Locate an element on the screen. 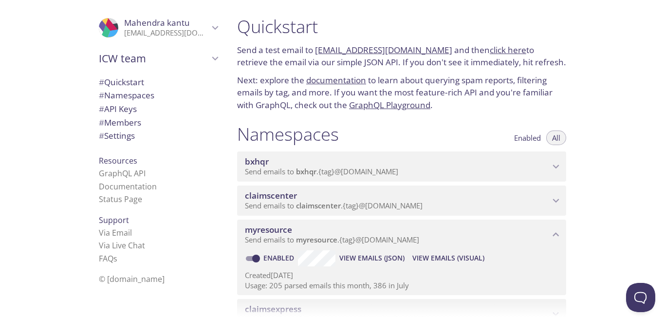 The width and height of the screenshot is (665, 317). div: claimscenter namespace is located at coordinates (402, 201).